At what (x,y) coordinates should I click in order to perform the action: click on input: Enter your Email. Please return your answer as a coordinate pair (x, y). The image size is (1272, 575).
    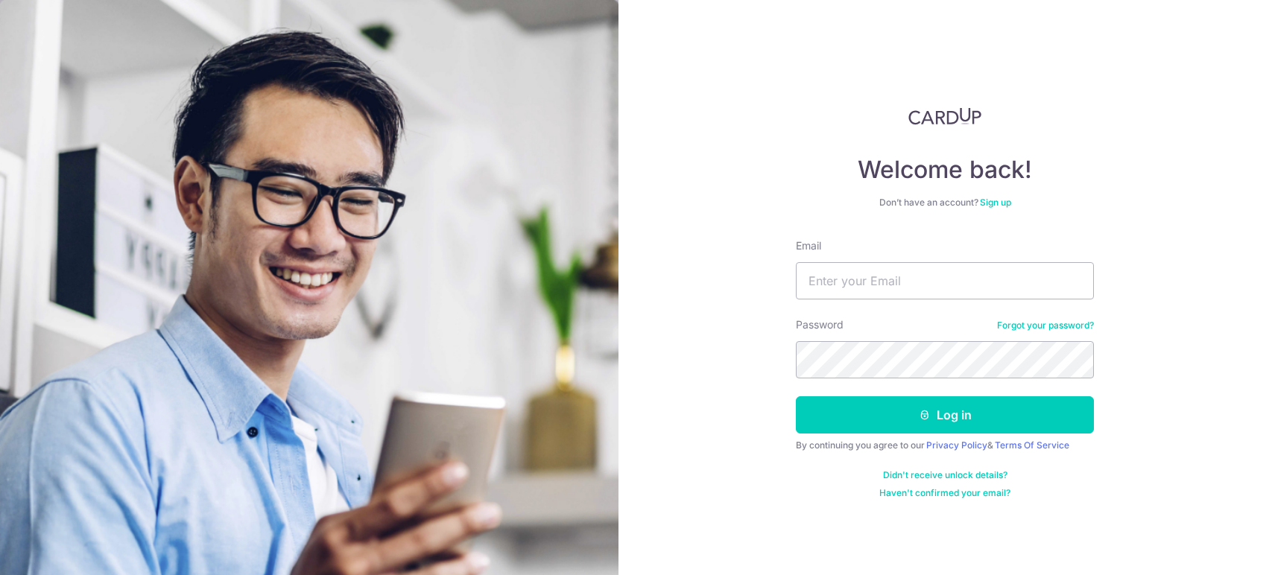
    Looking at the image, I should click on (945, 281).